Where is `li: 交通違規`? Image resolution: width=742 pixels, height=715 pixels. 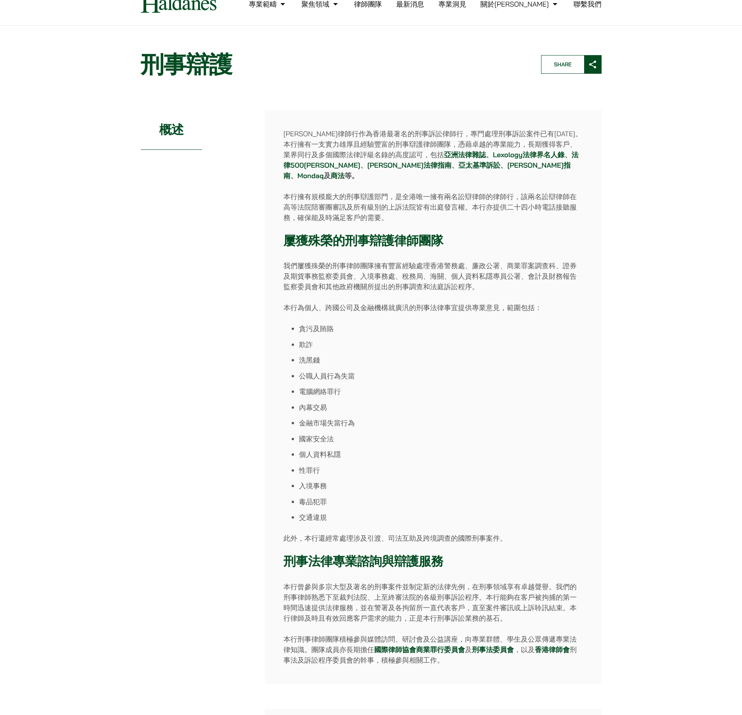 li: 交通違規 is located at coordinates (441, 517).